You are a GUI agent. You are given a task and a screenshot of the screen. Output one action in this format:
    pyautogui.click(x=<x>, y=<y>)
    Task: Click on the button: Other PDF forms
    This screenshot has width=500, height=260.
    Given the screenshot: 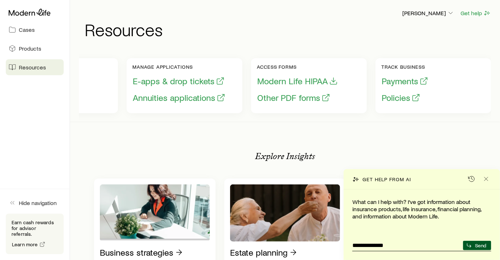 What is the action you would take?
    pyautogui.click(x=294, y=98)
    